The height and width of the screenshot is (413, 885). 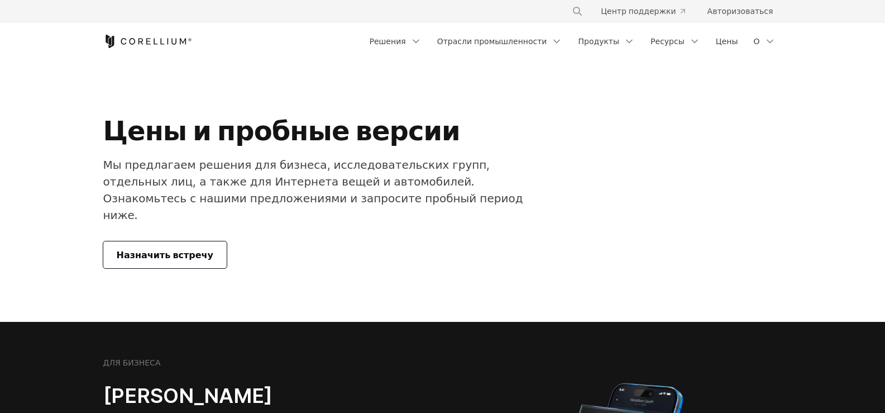 I want to click on font: Отрасли промышленности, so click(x=492, y=41).